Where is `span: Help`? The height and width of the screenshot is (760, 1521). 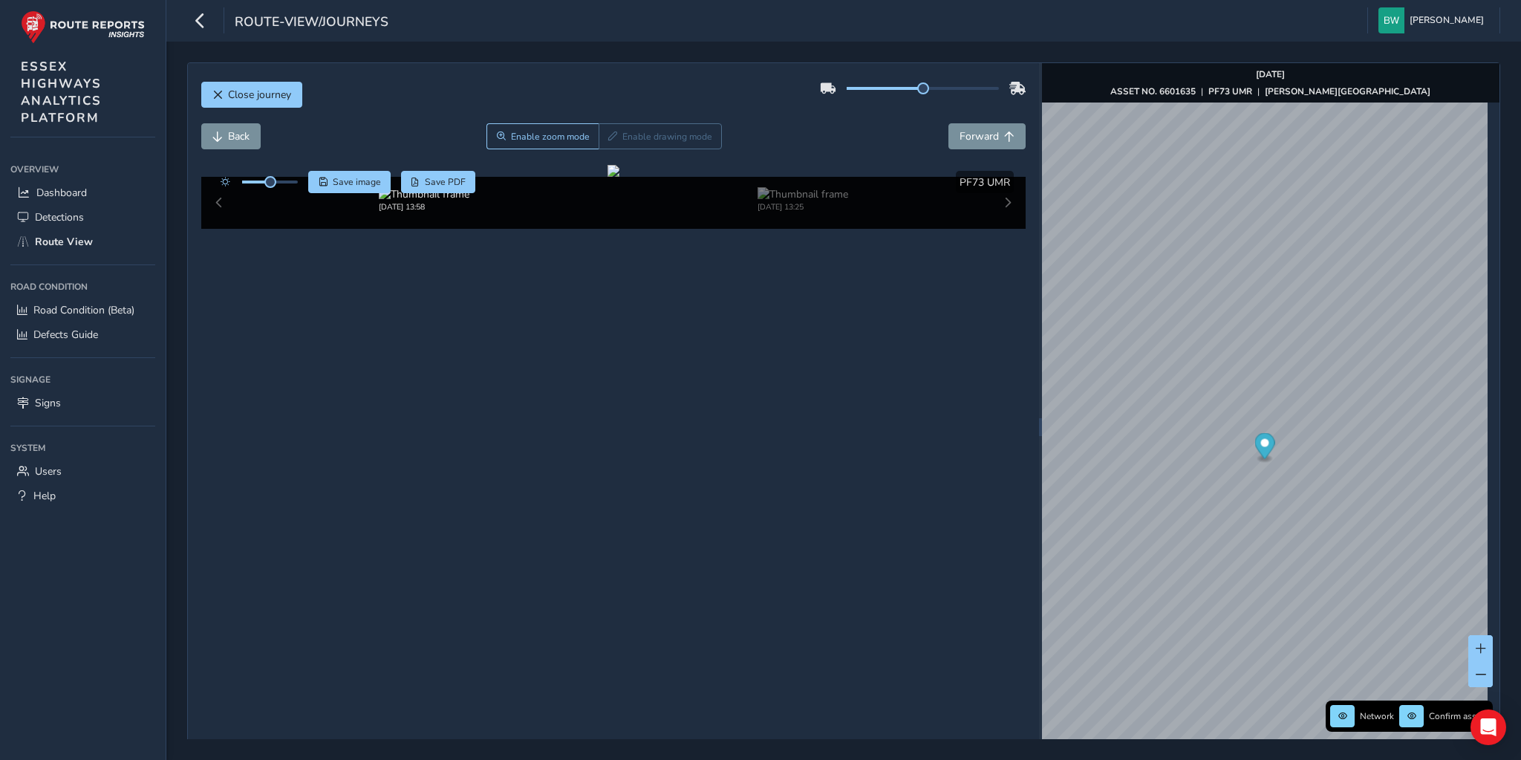 span: Help is located at coordinates (45, 495).